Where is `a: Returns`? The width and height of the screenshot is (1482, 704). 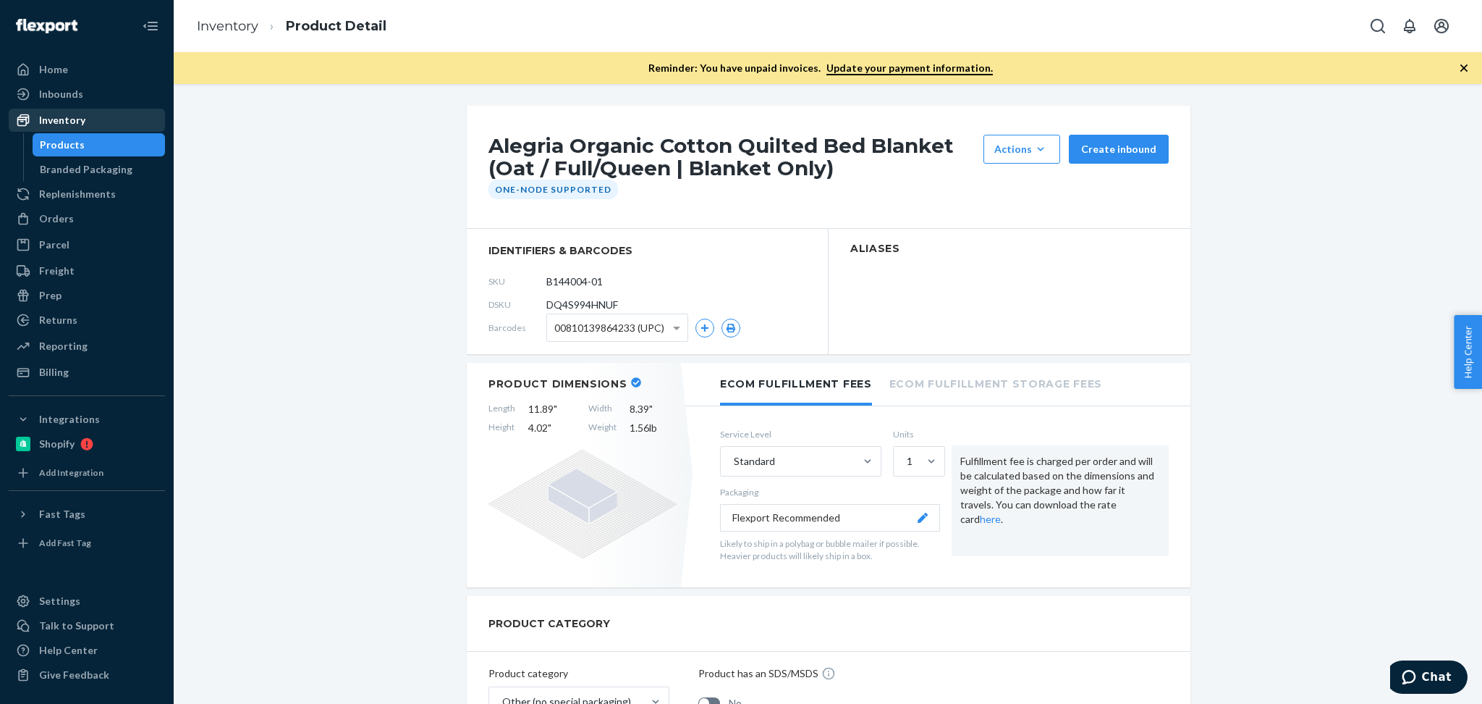
a: Returns is located at coordinates (87, 320).